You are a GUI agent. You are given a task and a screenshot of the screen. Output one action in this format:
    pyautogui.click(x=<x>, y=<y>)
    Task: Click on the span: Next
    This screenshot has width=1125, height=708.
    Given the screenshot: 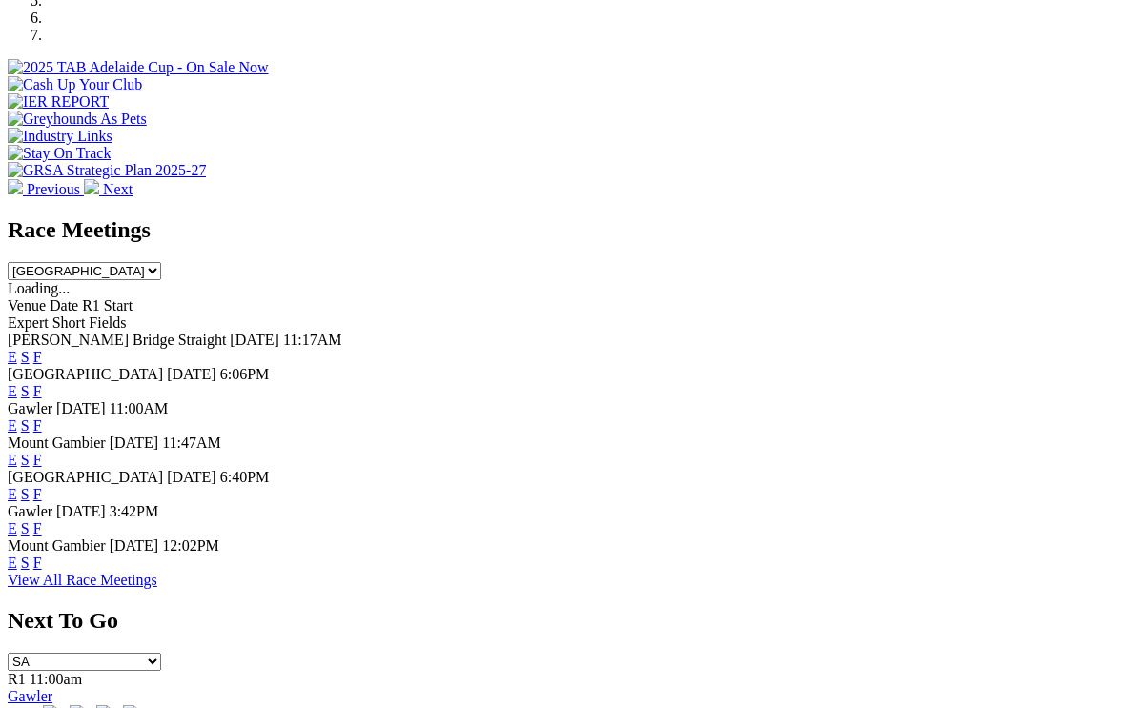 What is the action you would take?
    pyautogui.click(x=117, y=189)
    